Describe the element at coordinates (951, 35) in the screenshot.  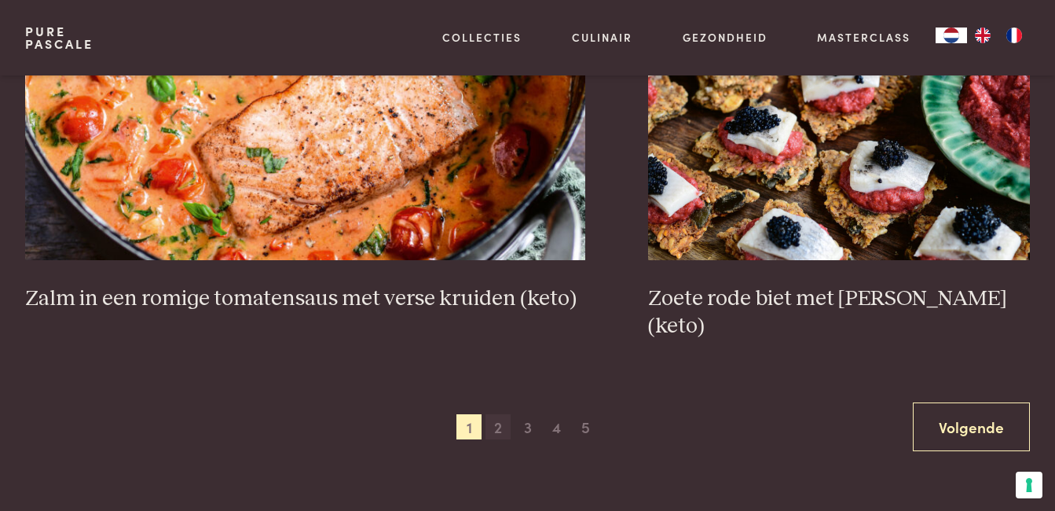
I see `div: Language` at that location.